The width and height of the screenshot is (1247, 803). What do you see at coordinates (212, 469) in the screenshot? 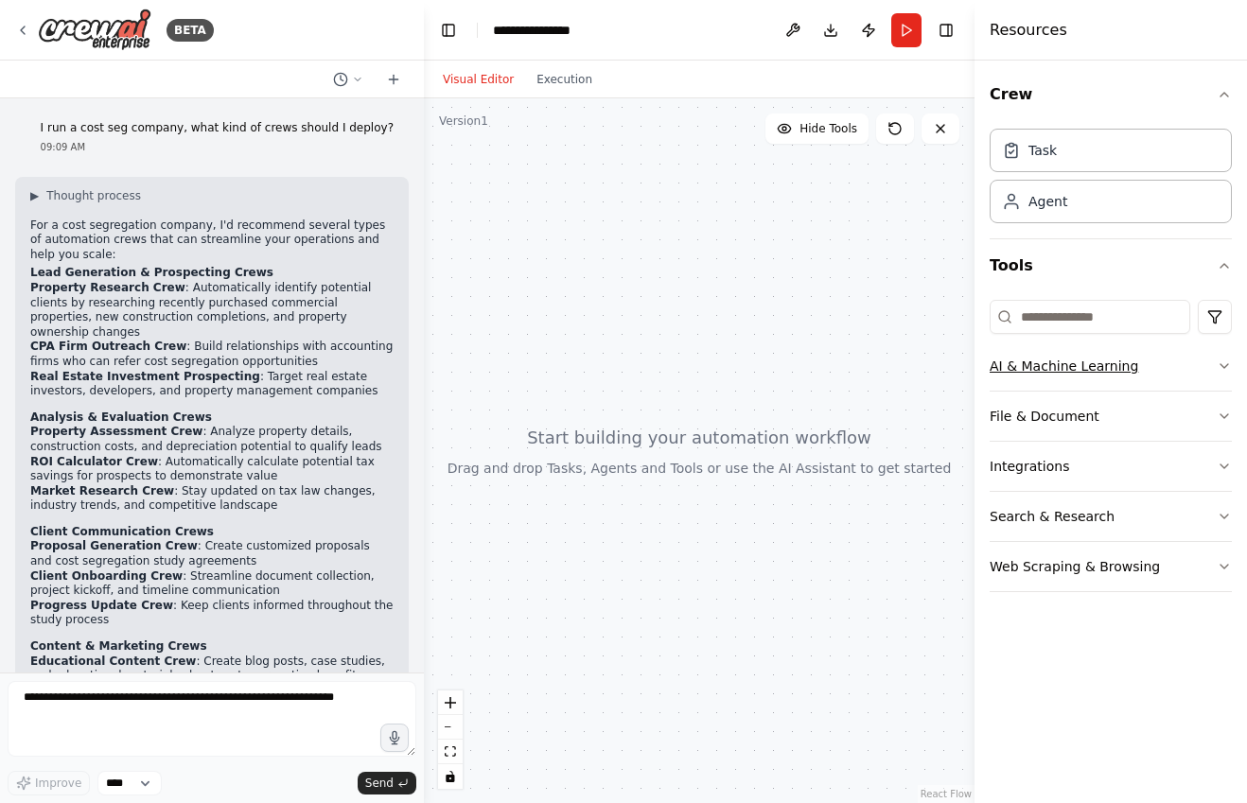
I see `li: : Automatically calculate potential tax savings for prospects to demonstrate value` at bounding box center [212, 469].